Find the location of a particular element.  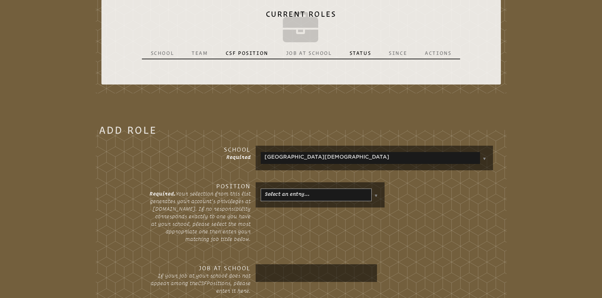

p: Since is located at coordinates (398, 53).